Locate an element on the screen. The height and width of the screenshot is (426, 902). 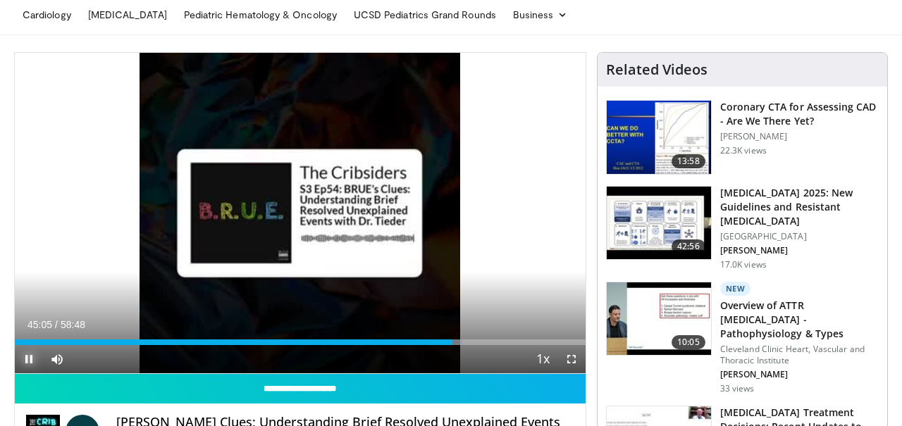
h3: Coronary CTA for Assessing CAD - Are We There Yet? is located at coordinates (799, 114).